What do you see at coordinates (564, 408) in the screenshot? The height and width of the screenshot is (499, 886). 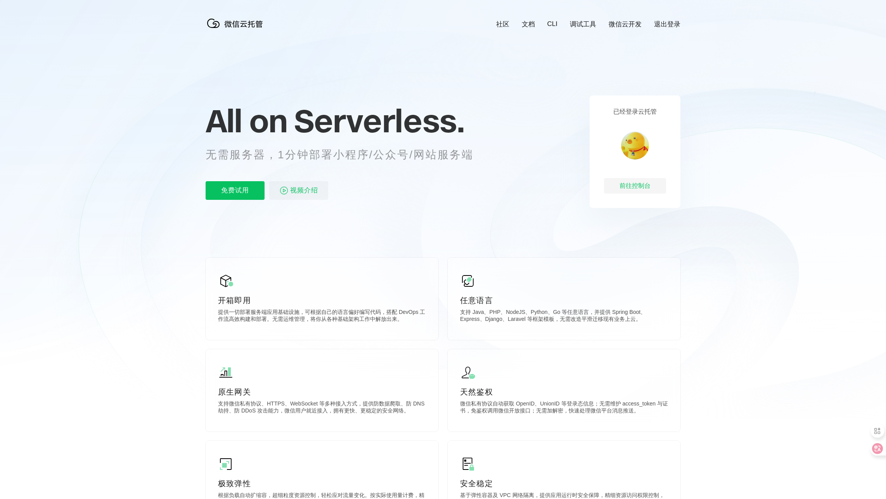 I see `p: 微信私有协议自动获取 OpenID、UnionID 等登录态信息；无需维护 access_token 与证书，免鉴权调用微信开放接口；无需加解密，快速处理微信平台消息推送。` at bounding box center [564, 408].